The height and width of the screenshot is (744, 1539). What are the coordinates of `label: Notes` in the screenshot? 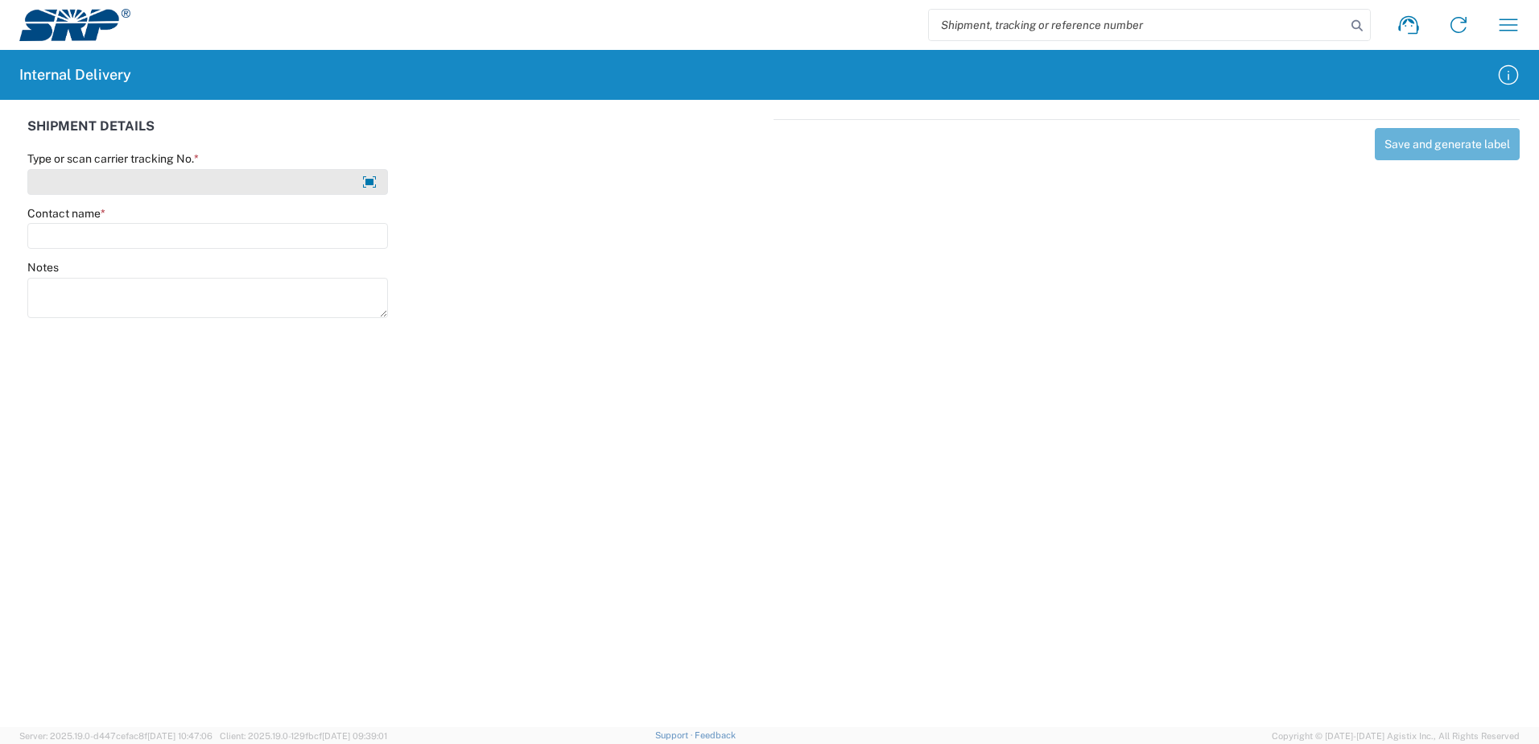 It's located at (43, 267).